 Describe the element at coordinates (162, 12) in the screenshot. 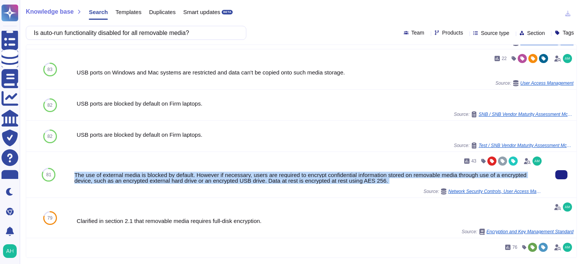

I see `span: Duplicates` at that location.